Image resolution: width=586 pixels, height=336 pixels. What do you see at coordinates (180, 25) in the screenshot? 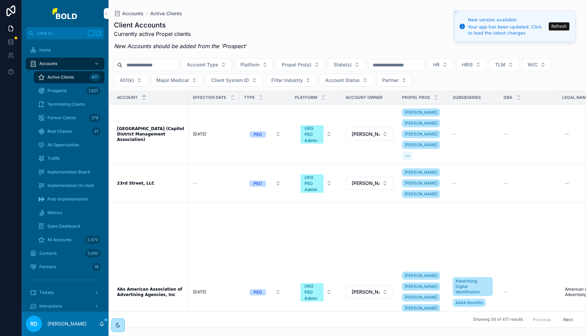
I see `h1: Client Accounts` at bounding box center [180, 25].